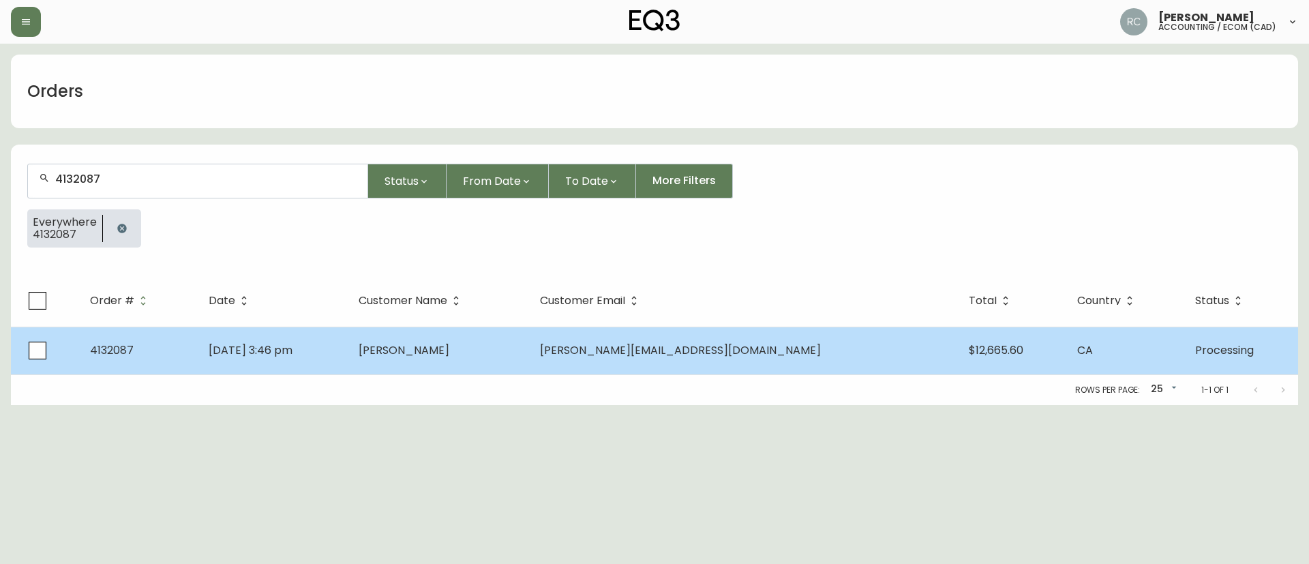  What do you see at coordinates (684, 181) in the screenshot?
I see `span: More Filters` at bounding box center [684, 181].